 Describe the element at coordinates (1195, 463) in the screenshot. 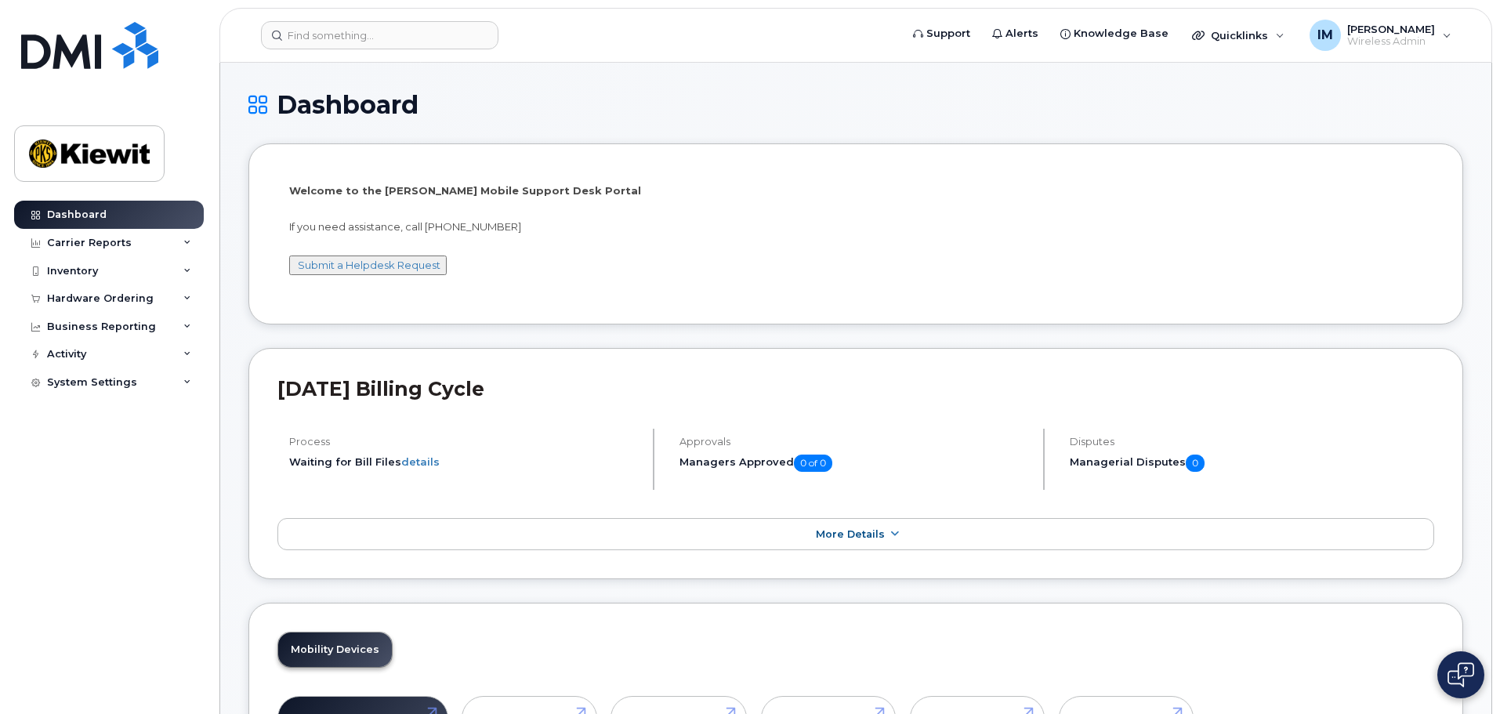

I see `span: 0` at that location.